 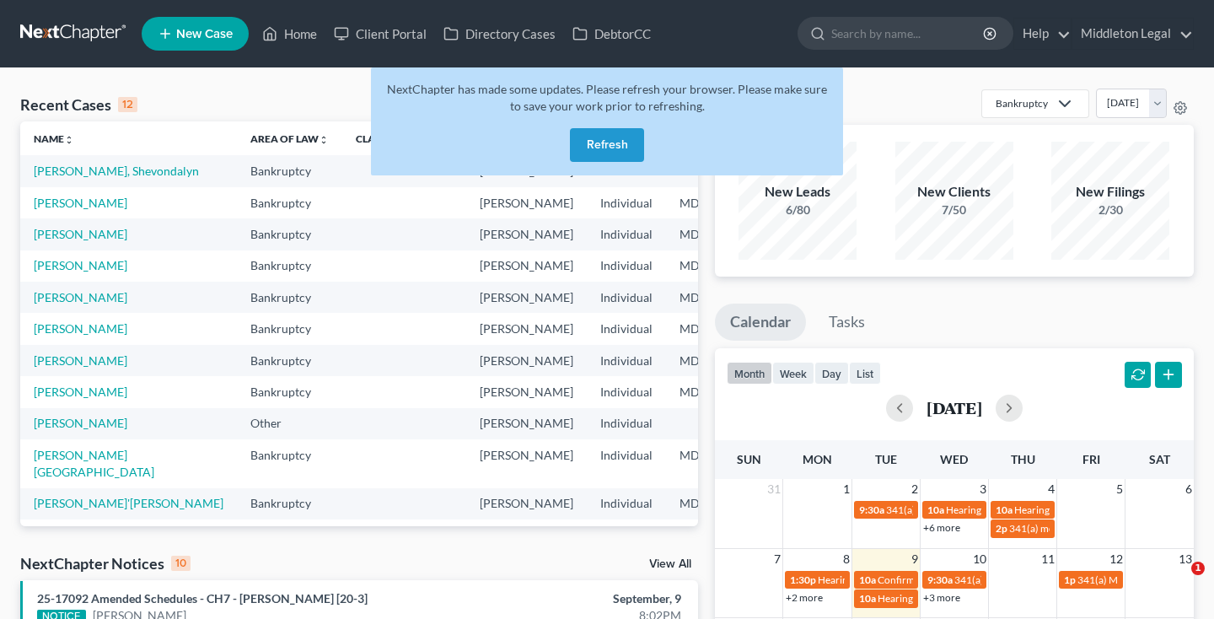 I want to click on button: Refresh, so click(x=607, y=145).